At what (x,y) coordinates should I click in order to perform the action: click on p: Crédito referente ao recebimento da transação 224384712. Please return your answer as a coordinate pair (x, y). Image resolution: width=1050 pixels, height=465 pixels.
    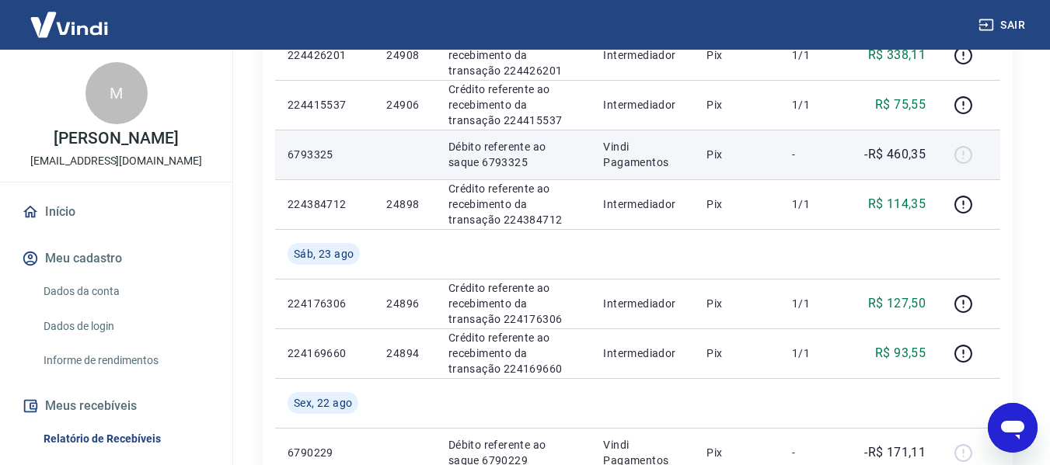
    Looking at the image, I should click on (514, 204).